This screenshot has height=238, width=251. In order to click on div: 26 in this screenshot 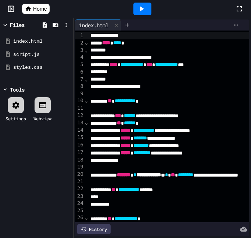, I will do `click(80, 218)`.